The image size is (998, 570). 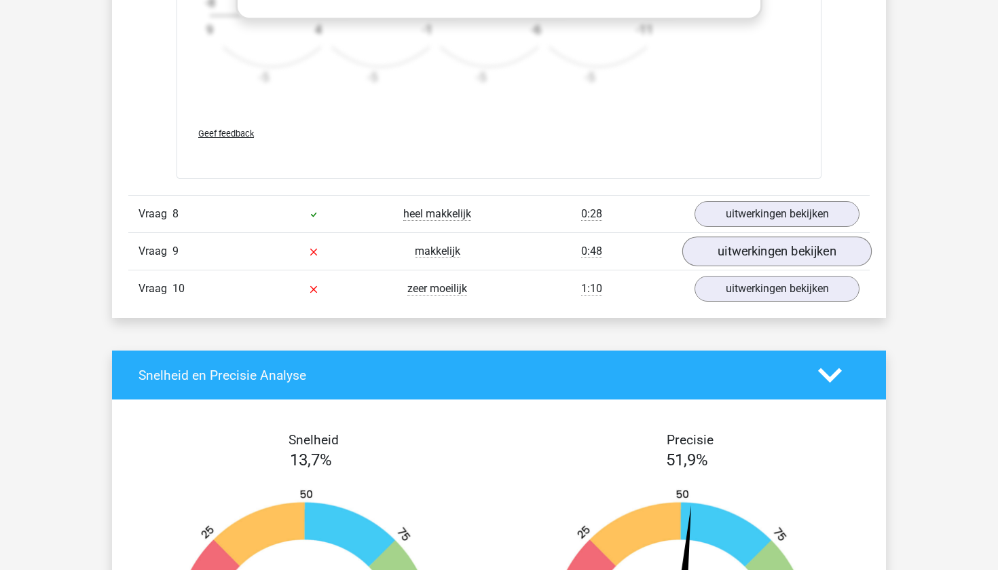 I want to click on span: 9, so click(x=175, y=251).